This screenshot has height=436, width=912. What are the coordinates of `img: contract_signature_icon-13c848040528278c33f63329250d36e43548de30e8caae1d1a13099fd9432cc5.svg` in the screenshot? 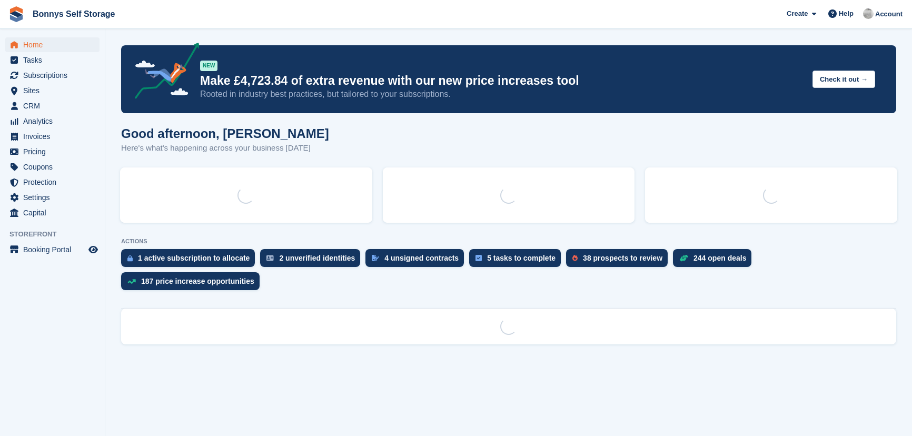 It's located at (375, 258).